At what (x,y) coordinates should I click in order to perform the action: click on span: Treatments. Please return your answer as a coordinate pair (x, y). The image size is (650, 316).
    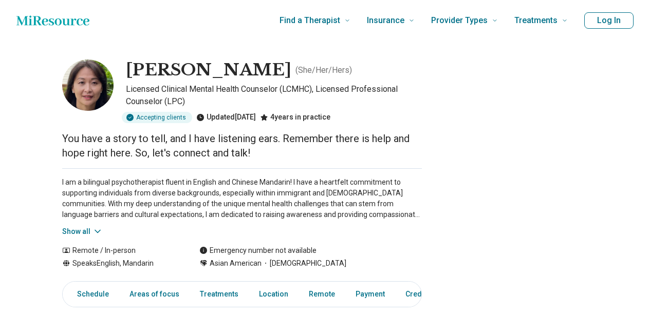
    Looking at the image, I should click on (536, 21).